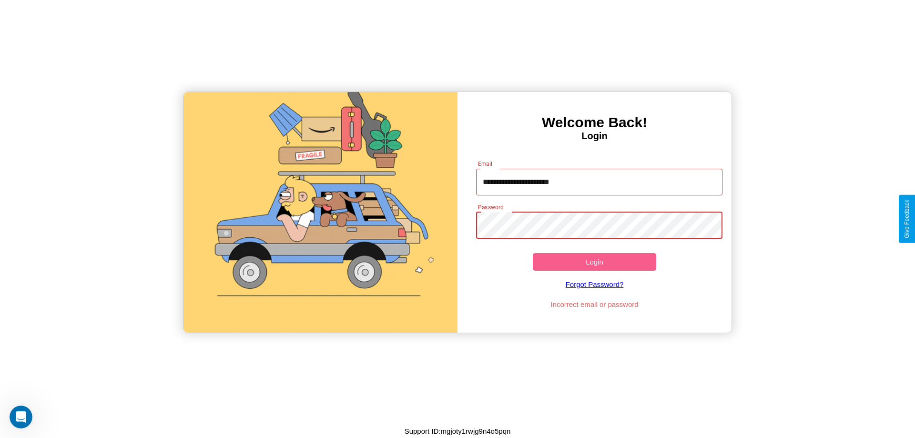 This screenshot has width=915, height=438. I want to click on button: Login, so click(595, 262).